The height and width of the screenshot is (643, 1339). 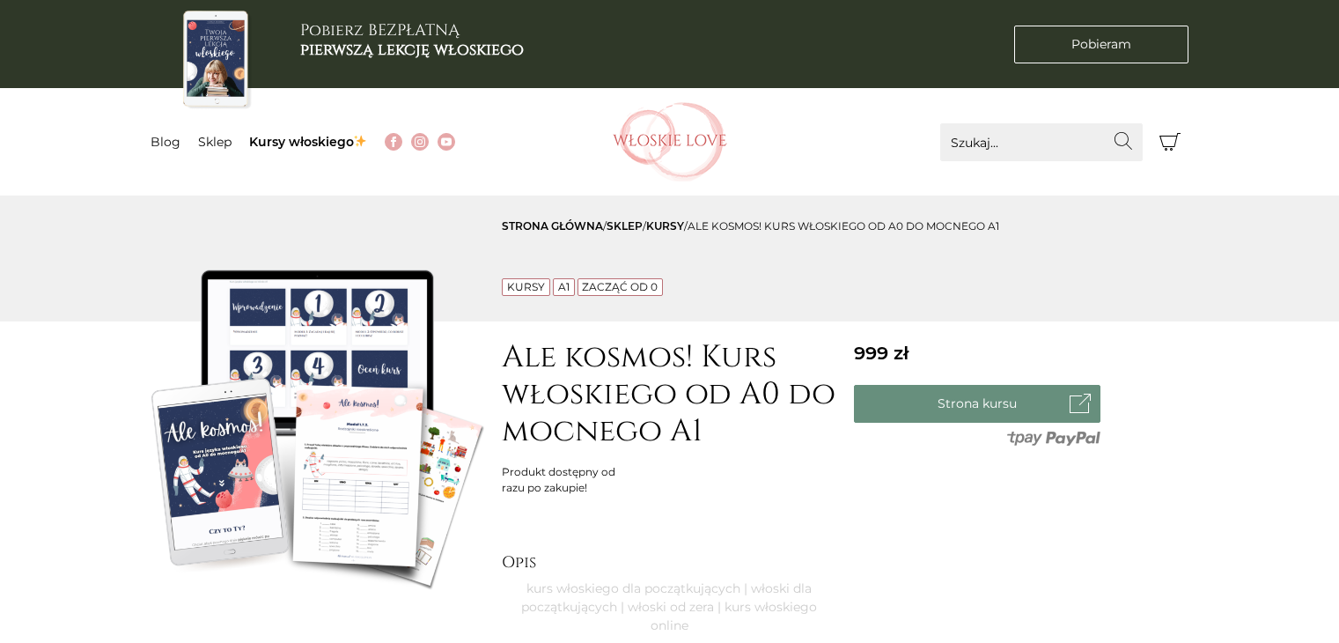 I want to click on a: sklep, so click(x=624, y=225).